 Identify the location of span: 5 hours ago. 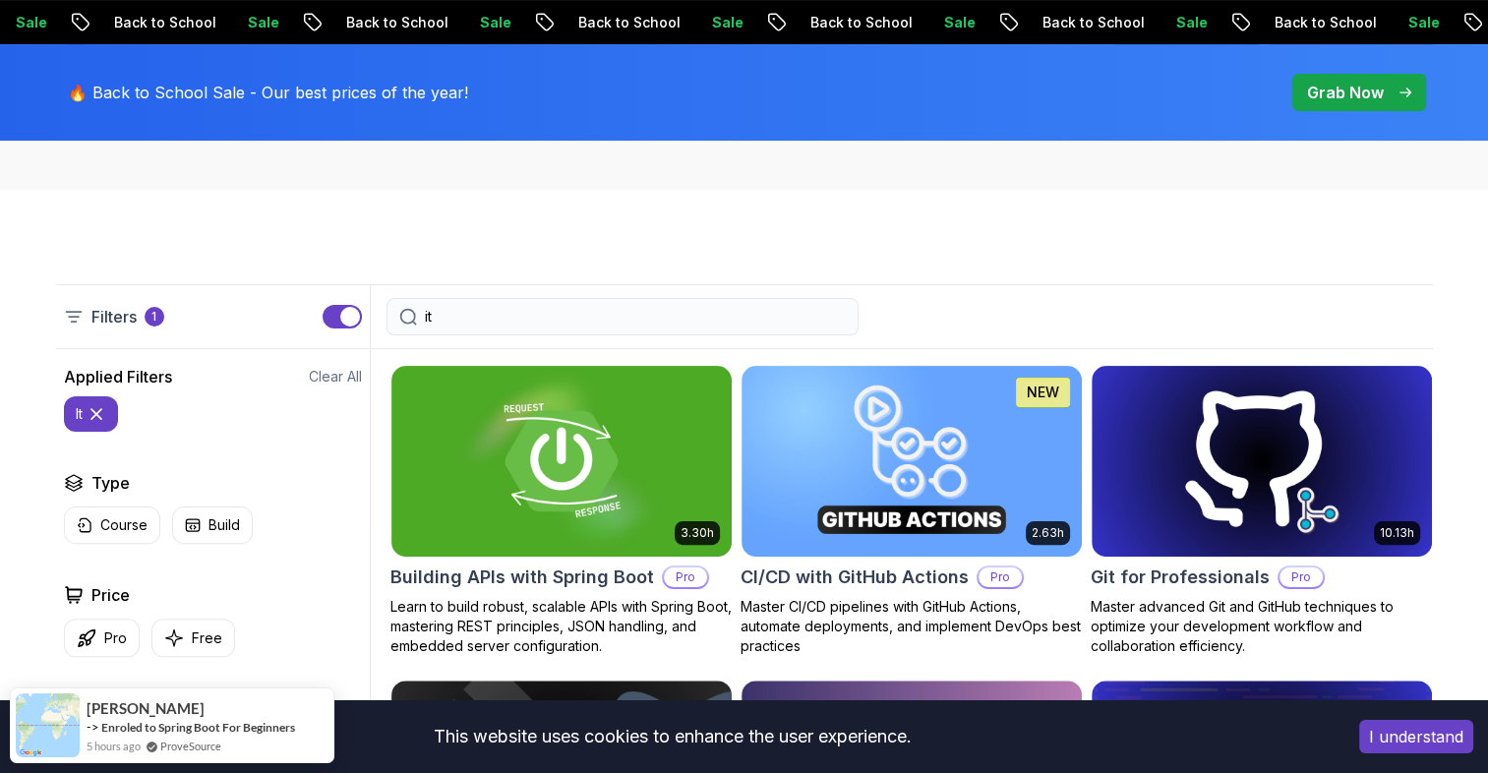
(113, 745).